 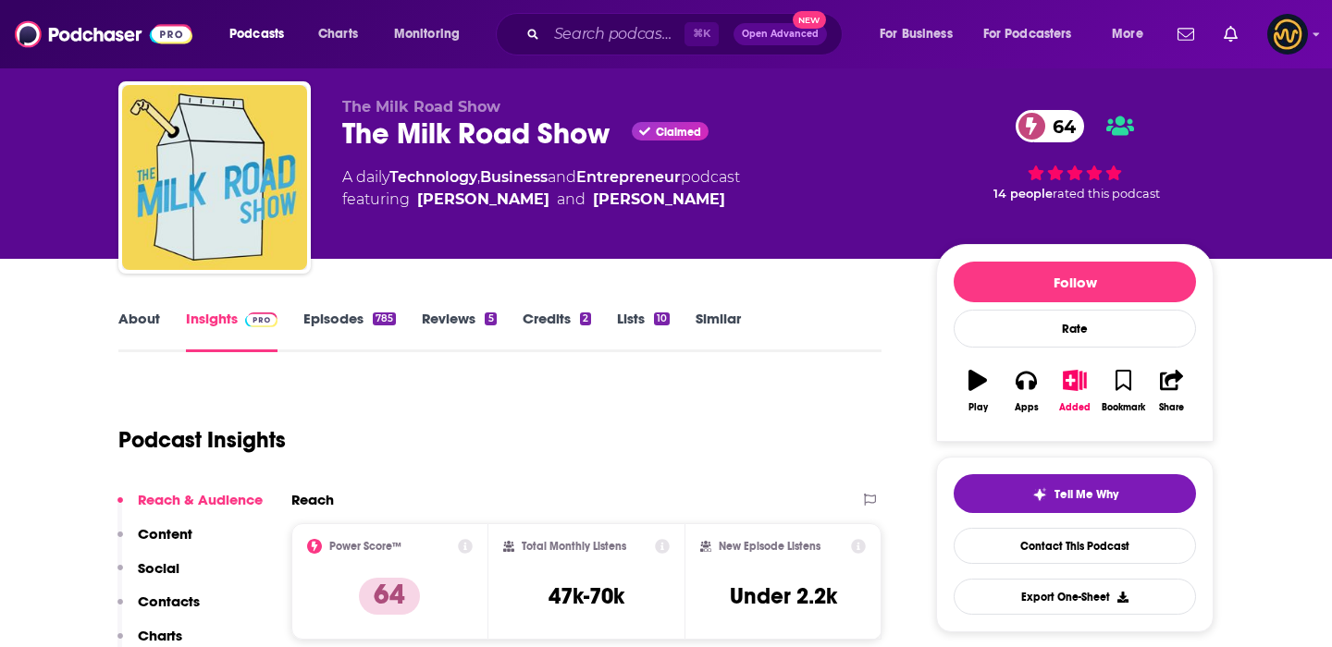 What do you see at coordinates (389, 597) in the screenshot?
I see `p: 64` at bounding box center [389, 597].